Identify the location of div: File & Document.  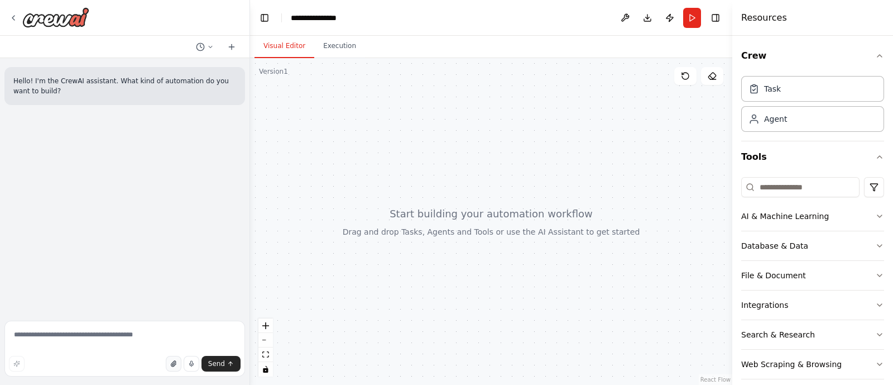
(774, 275).